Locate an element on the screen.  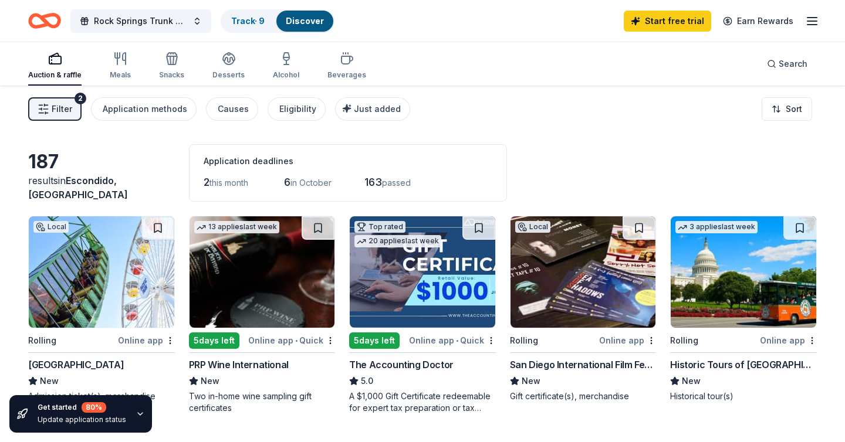
button: Sort is located at coordinates (786, 109).